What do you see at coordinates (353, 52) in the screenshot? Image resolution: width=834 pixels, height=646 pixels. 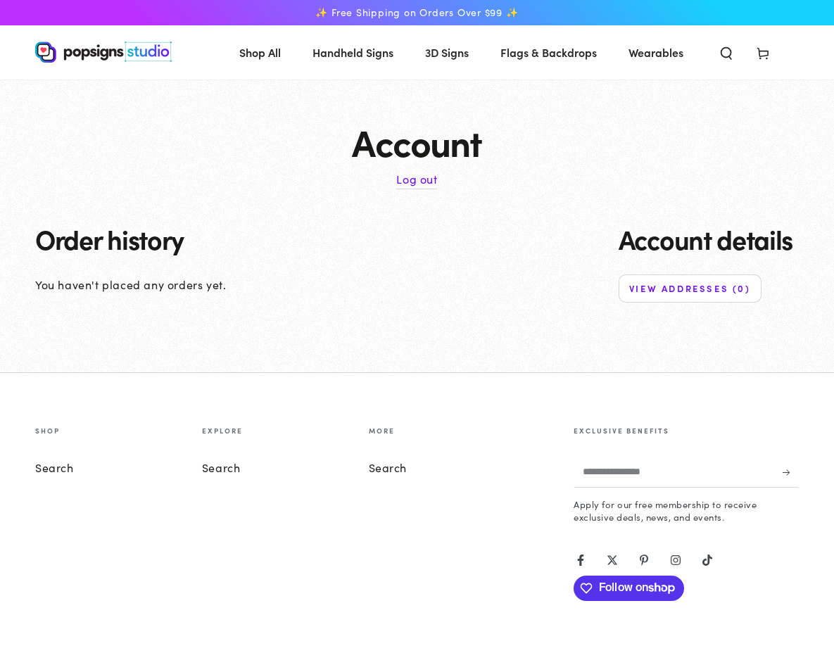 I see `span: Handheld Signs` at bounding box center [353, 52].